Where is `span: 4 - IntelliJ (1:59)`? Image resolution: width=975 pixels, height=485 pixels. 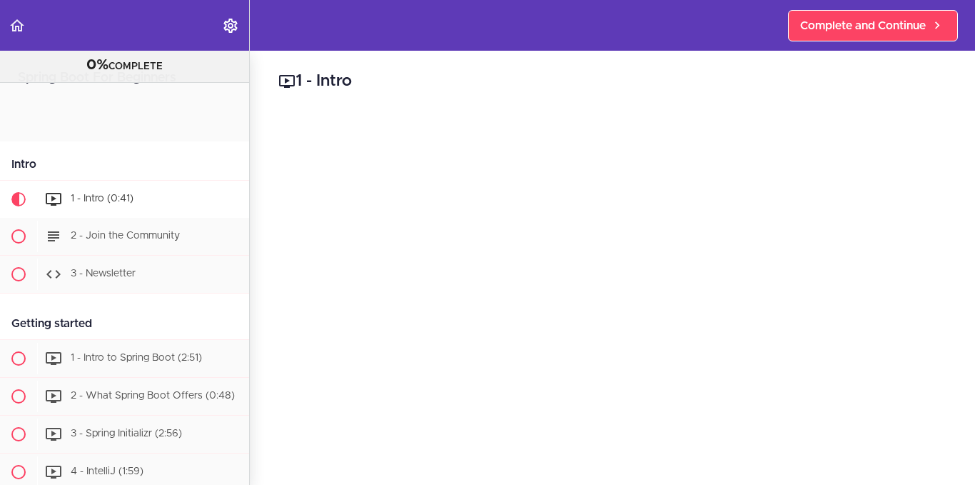
span: 4 - IntelliJ (1:59) is located at coordinates (107, 471).